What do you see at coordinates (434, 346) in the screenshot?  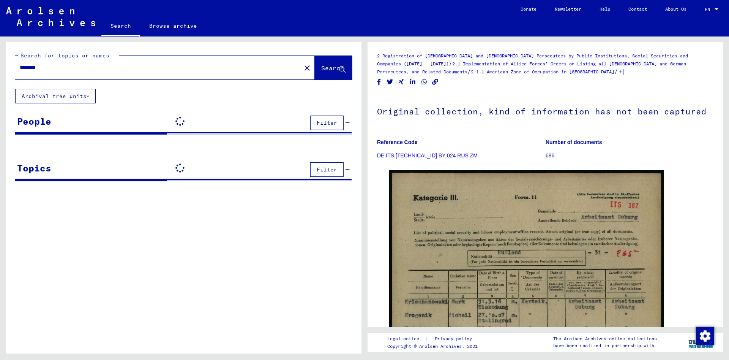 I see `p: Copyright © Arolsen Archives, 2021` at bounding box center [434, 346].